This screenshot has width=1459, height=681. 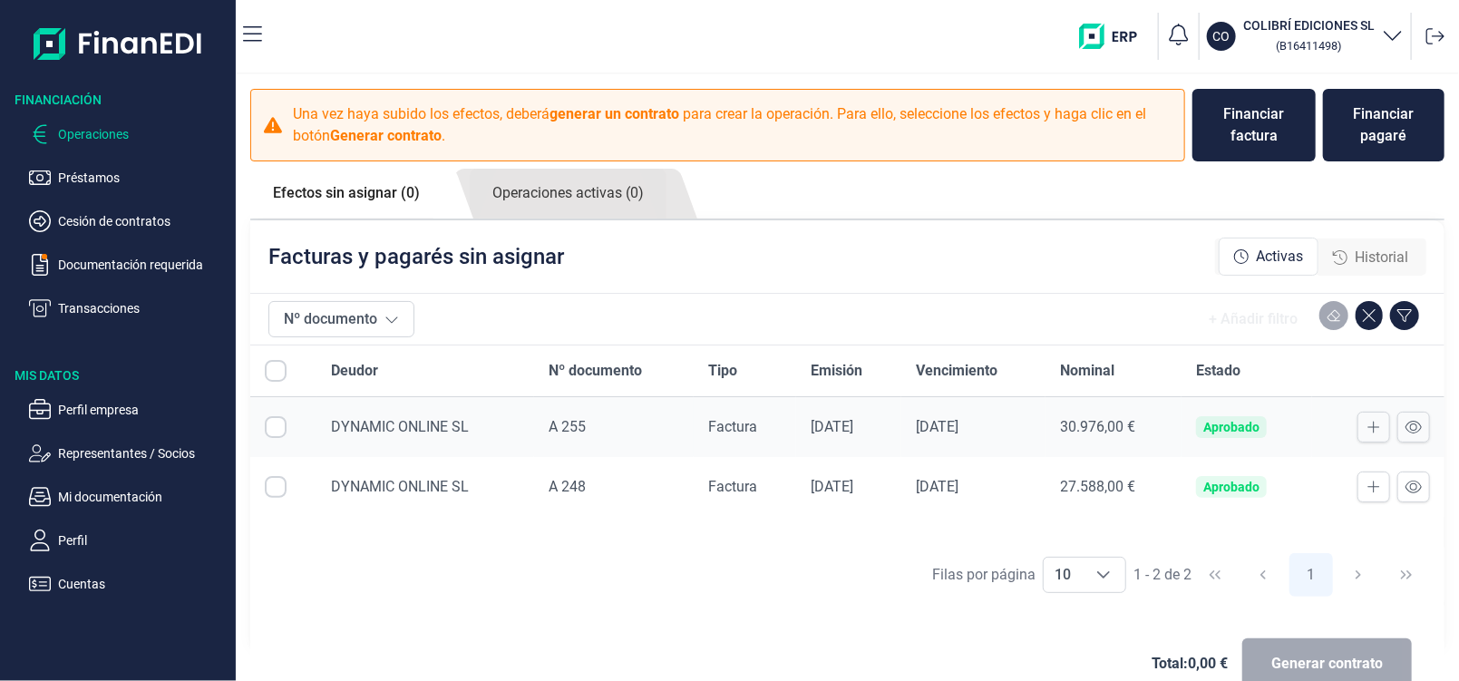 What do you see at coordinates (143, 265) in the screenshot?
I see `p: Documentación requerida` at bounding box center [143, 265].